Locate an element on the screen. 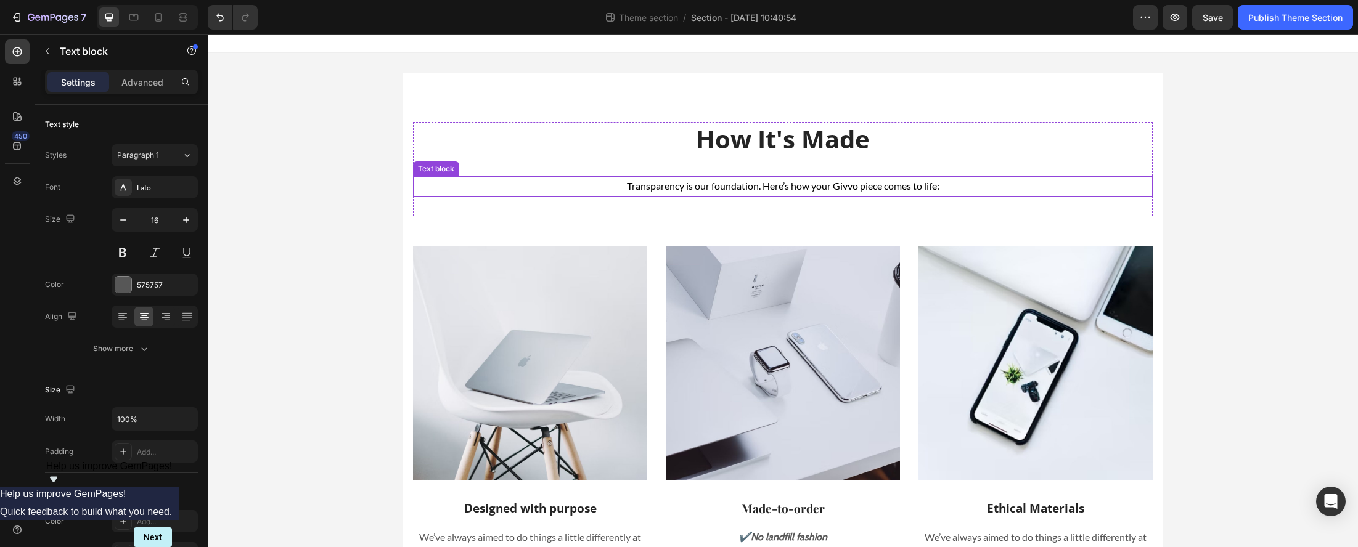  div: Text style is located at coordinates (62, 125).